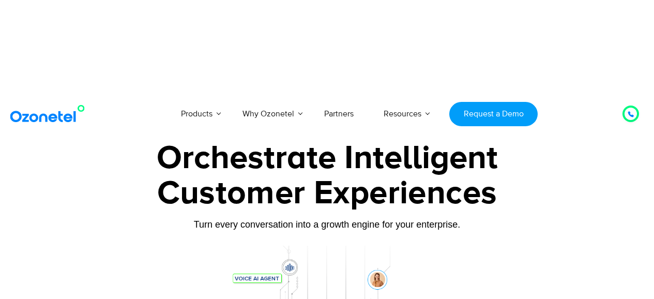  Describe the element at coordinates (327, 158) in the screenshot. I see `div: Orchestrate Intelligent` at that location.